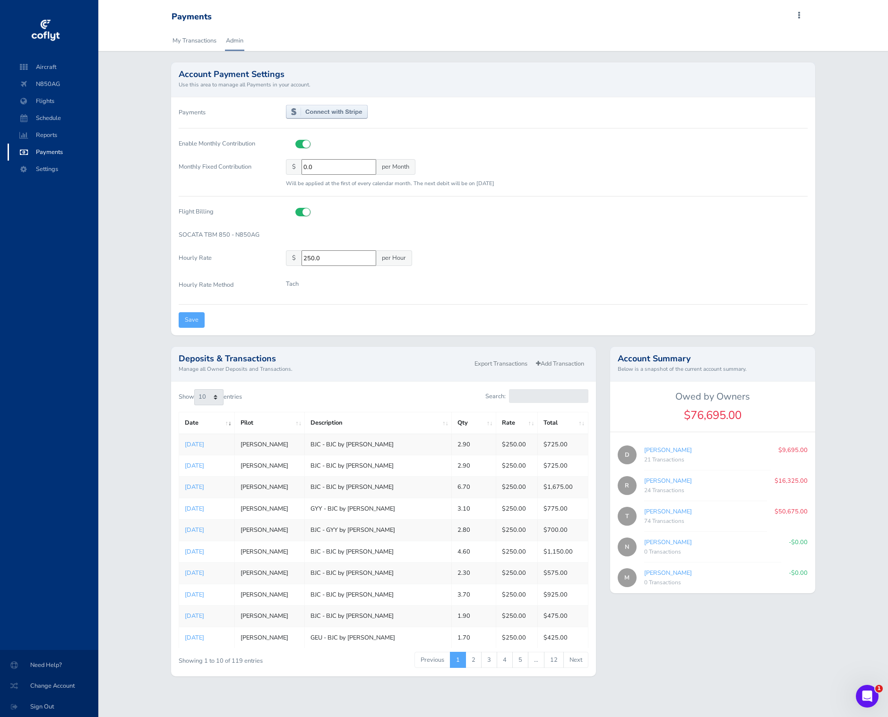 This screenshot has height=717, width=888. What do you see at coordinates (225, 287) in the screenshot?
I see `label: Hourly Rate Method` at bounding box center [225, 287].